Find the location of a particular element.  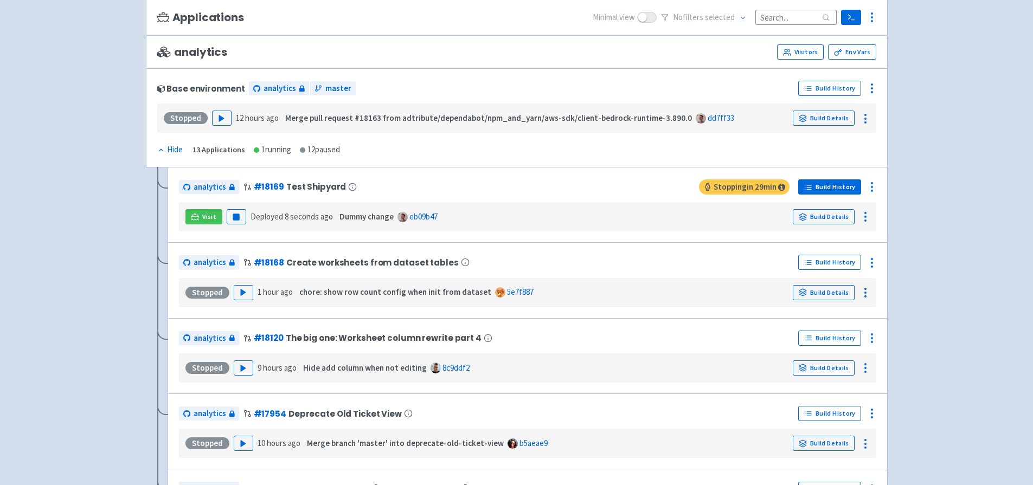

span: master is located at coordinates (338, 88).